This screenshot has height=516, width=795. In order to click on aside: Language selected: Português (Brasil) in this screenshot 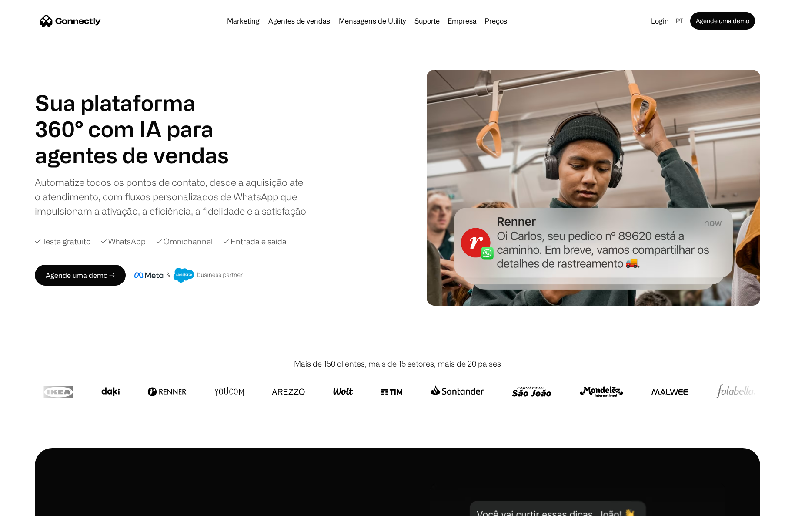, I will do `click(30, 506)`.